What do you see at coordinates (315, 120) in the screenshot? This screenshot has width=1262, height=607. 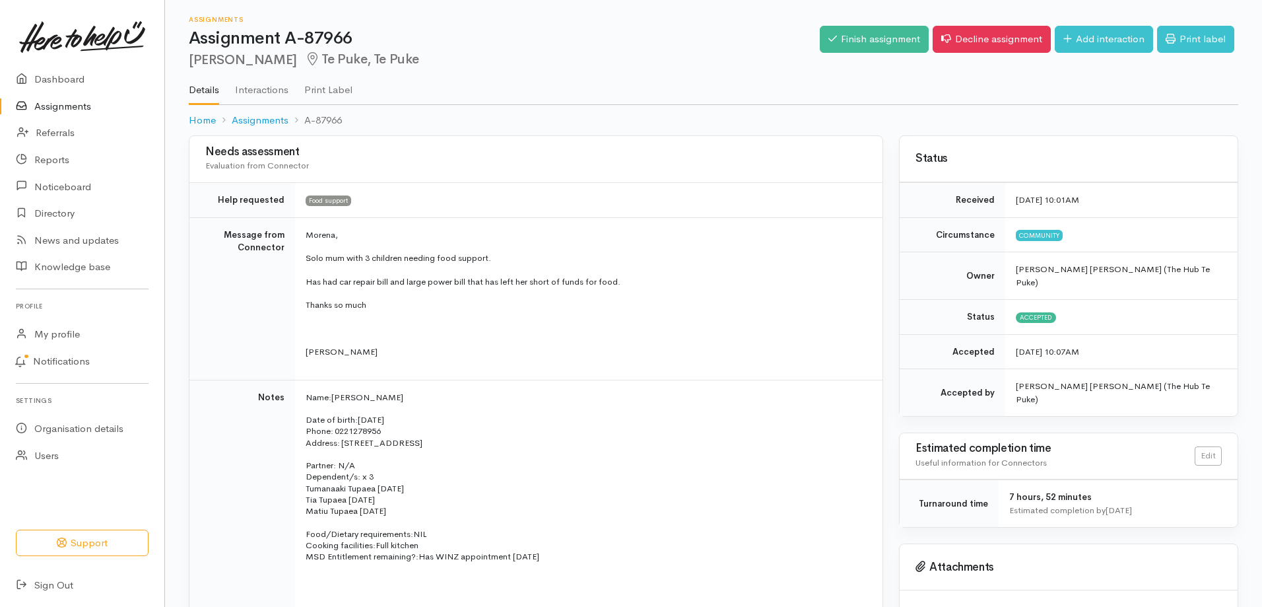 I see `li: A-87966` at bounding box center [315, 120].